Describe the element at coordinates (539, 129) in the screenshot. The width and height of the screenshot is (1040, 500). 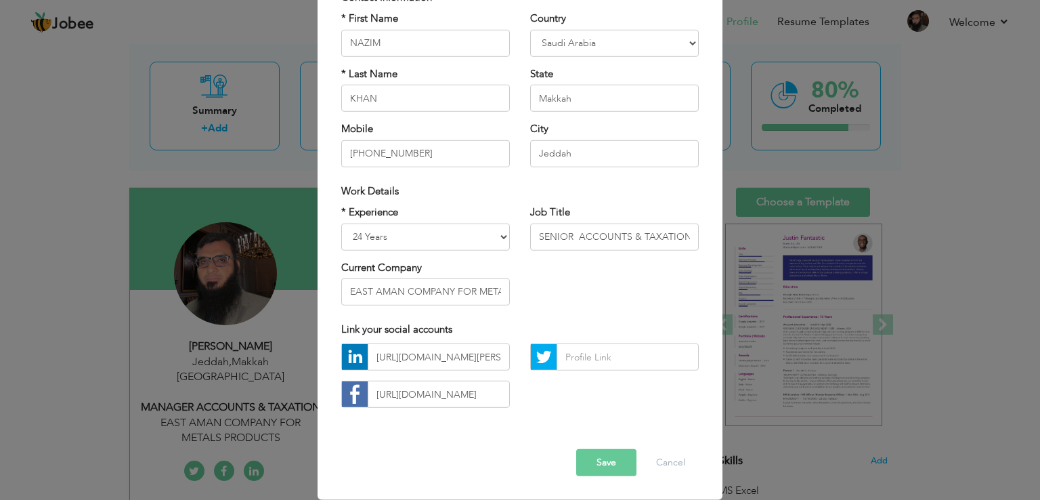
I see `label: City` at that location.